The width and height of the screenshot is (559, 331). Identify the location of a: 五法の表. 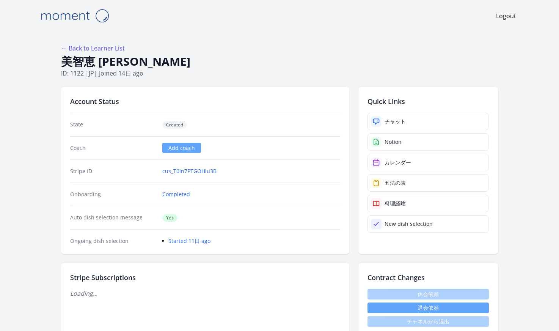
(428, 183).